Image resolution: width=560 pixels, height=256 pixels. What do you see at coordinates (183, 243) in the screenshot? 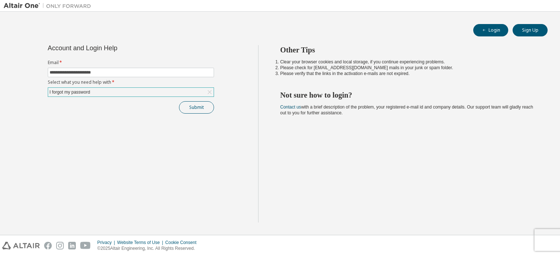
I see `div: Cookie Consent` at bounding box center [183, 243].